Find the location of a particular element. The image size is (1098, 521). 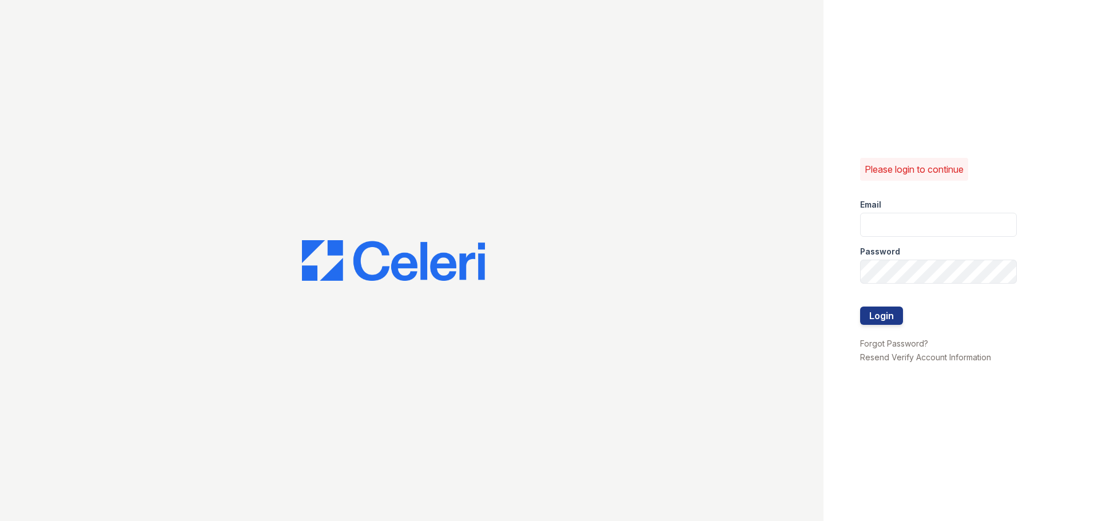

label: Password is located at coordinates (880, 252).